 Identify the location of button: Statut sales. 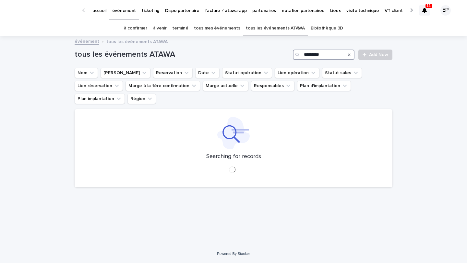
(342, 73).